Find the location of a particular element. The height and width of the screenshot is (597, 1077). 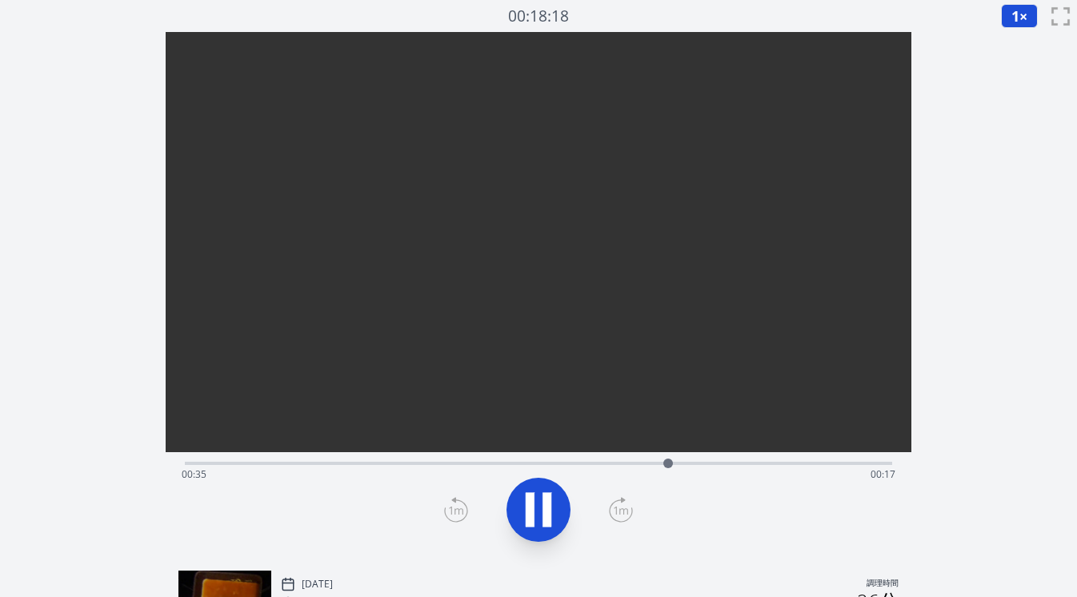

font: 調理時間 is located at coordinates (882, 582).